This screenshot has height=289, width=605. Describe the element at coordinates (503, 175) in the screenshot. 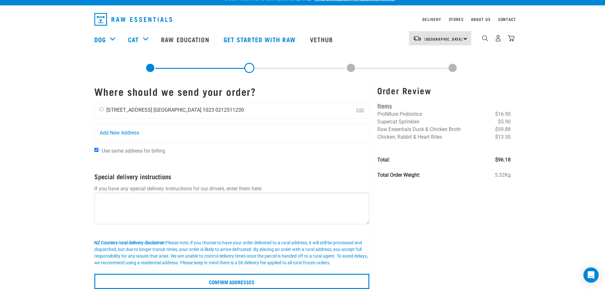

I see `span: 5.32Kg` at that location.